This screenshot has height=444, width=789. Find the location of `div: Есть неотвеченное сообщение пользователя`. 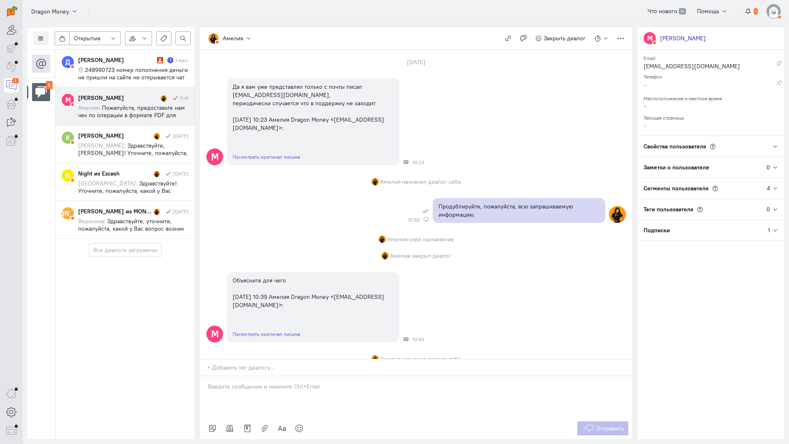

div: Есть неотвеченное сообщение пользователя is located at coordinates (170, 60).